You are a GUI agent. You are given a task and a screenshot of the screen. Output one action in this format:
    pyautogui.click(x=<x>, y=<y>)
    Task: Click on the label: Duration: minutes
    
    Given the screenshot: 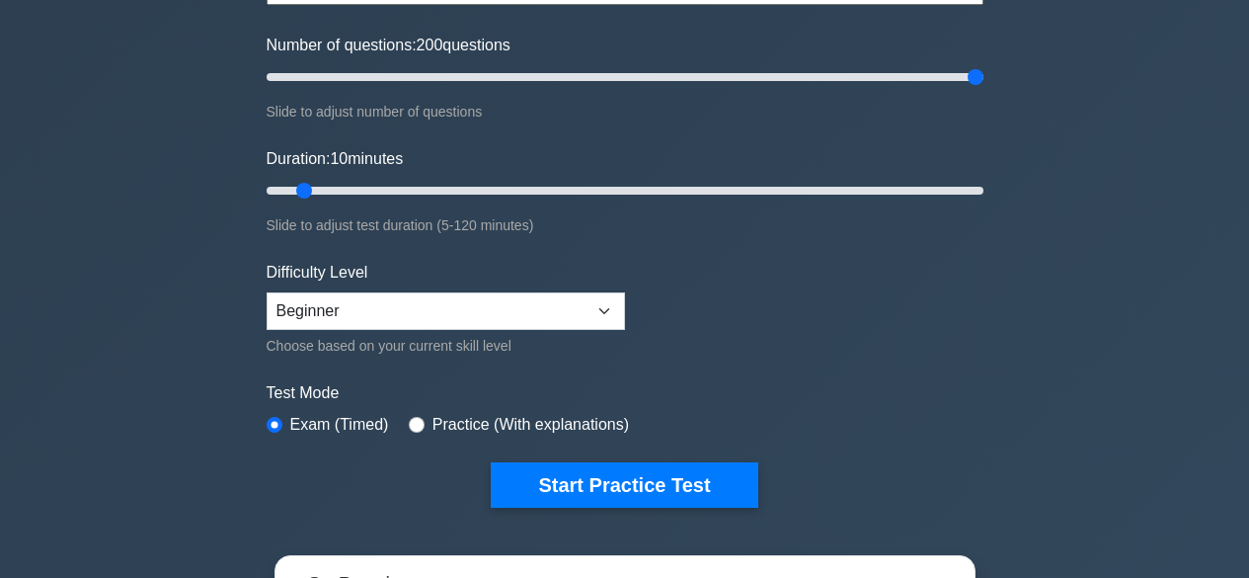 What is the action you would take?
    pyautogui.click(x=335, y=159)
    